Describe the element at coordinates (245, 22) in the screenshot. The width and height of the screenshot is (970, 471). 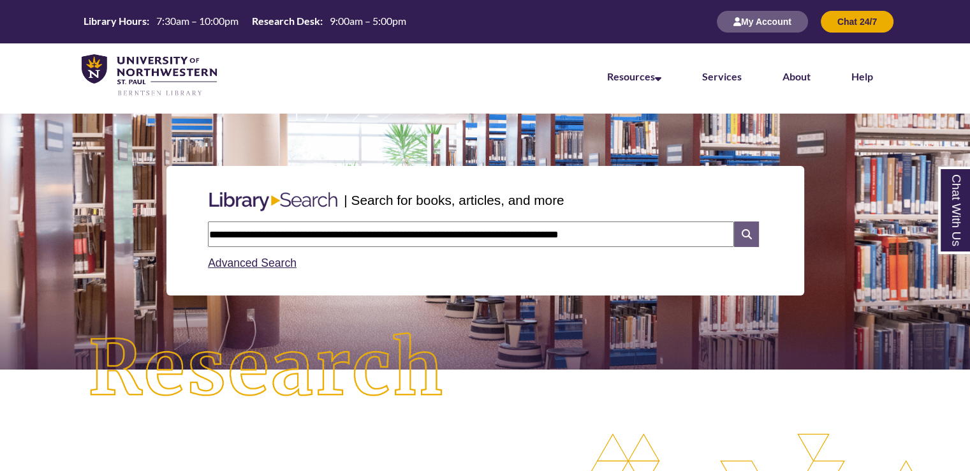
I see `a: Hours Today` at that location.